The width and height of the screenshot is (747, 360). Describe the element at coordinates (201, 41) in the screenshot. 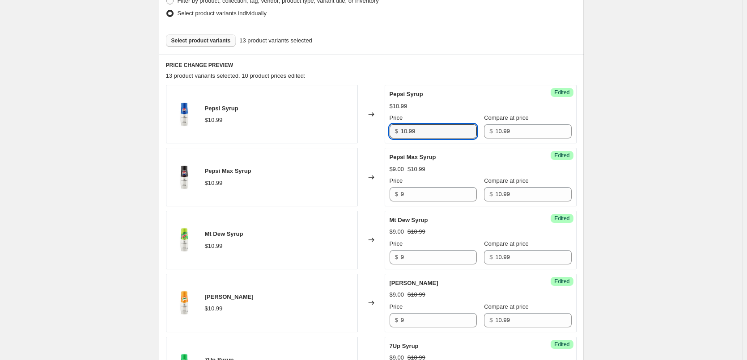

I see `button: Select product variants` at that location.